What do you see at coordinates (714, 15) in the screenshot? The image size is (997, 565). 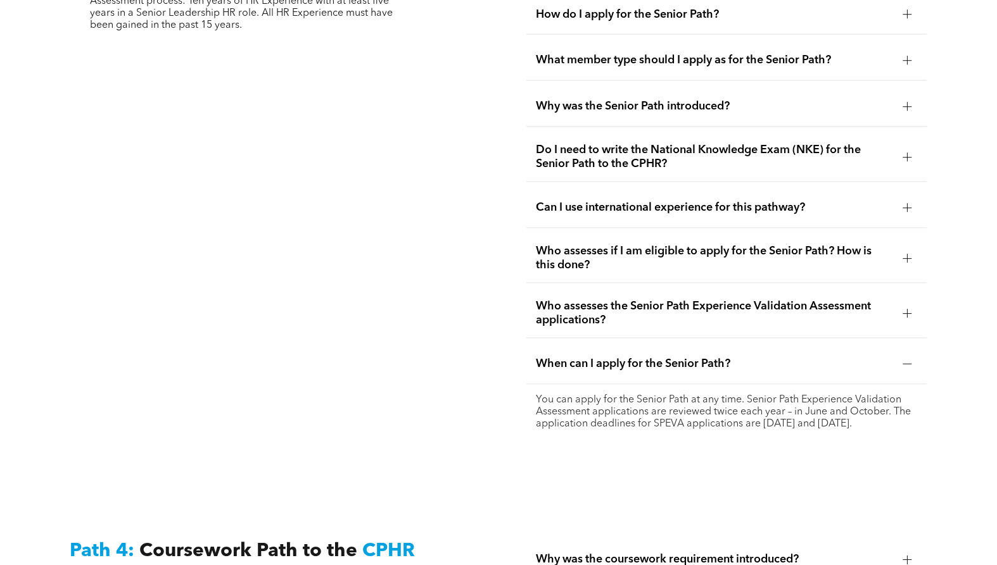 I see `span: How do I apply for the Senior Path?` at bounding box center [714, 15].